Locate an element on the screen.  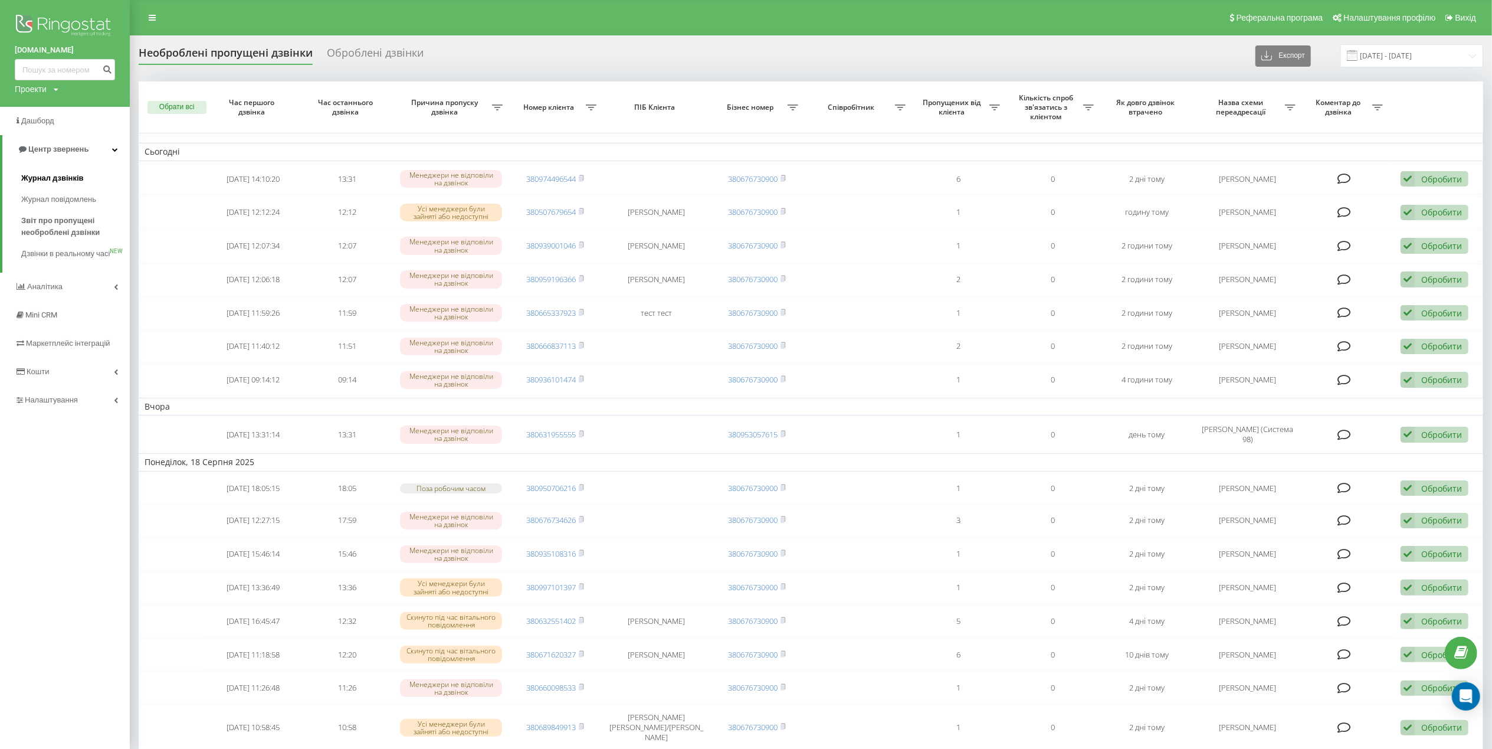
td: 11:51 is located at coordinates (347, 346).